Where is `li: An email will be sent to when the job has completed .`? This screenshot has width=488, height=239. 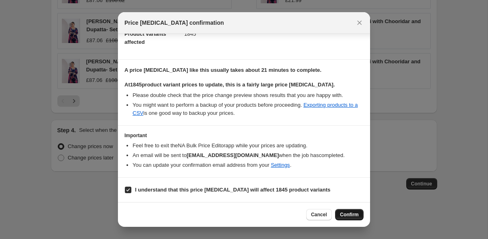 li: An email will be sent to when the job has completed . is located at coordinates (248, 156).